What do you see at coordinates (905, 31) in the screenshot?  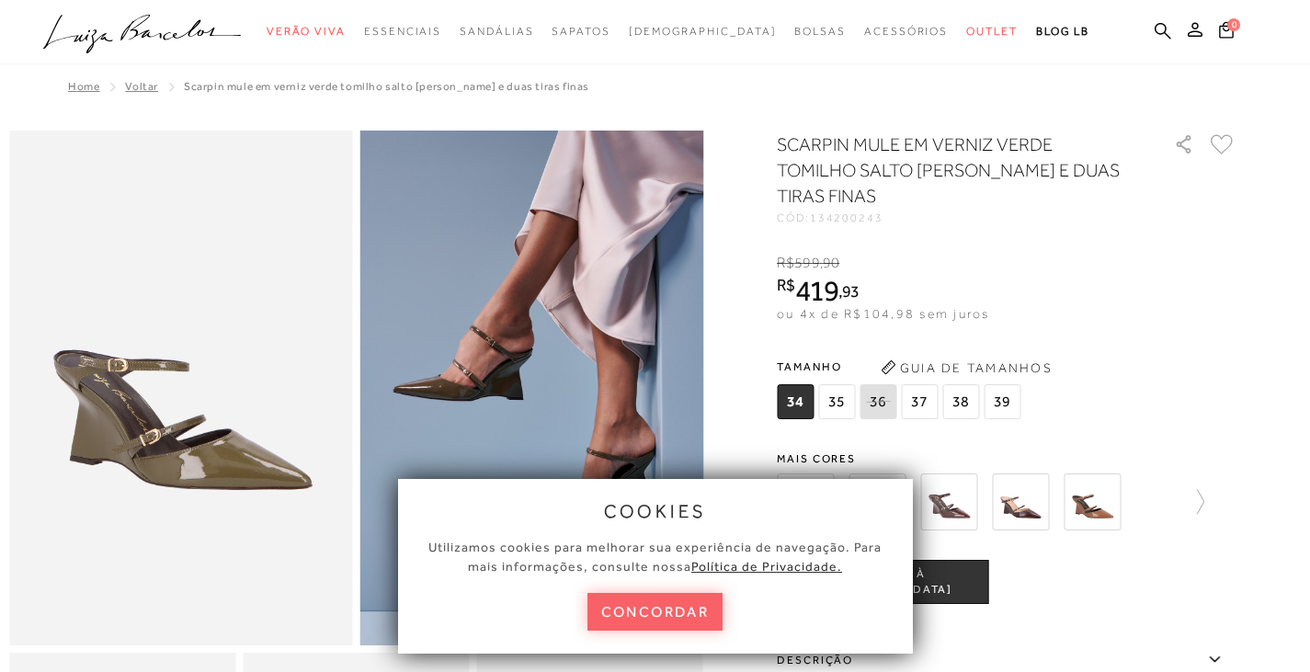 I see `span: Acessórios` at bounding box center [905, 31].